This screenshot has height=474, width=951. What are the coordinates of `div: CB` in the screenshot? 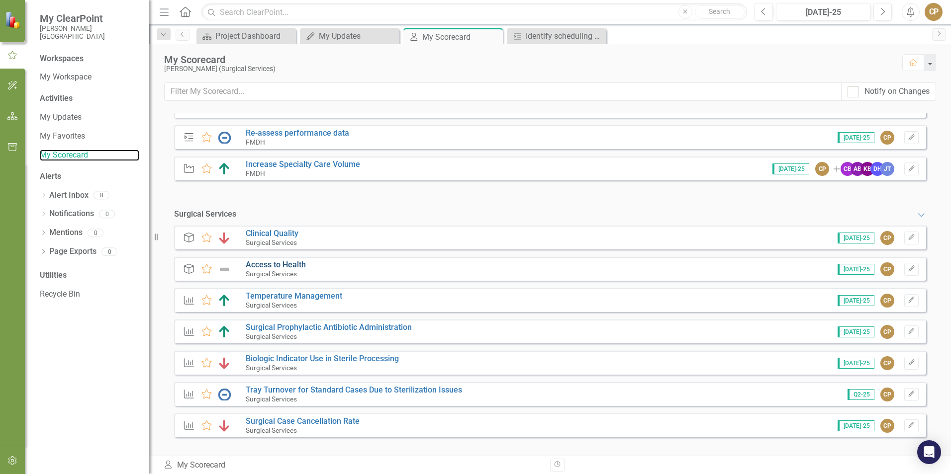 It's located at (847, 169).